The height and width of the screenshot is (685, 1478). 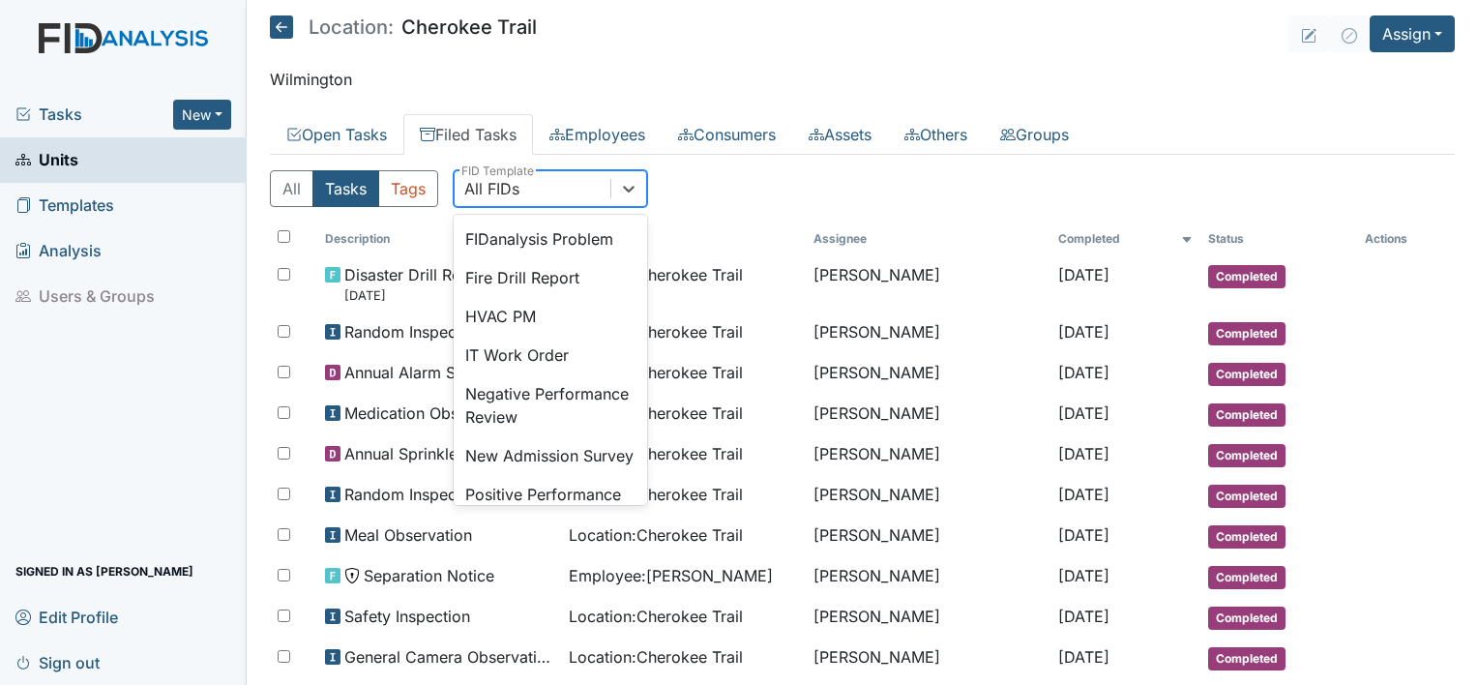 I want to click on a: Consumers, so click(x=726, y=134).